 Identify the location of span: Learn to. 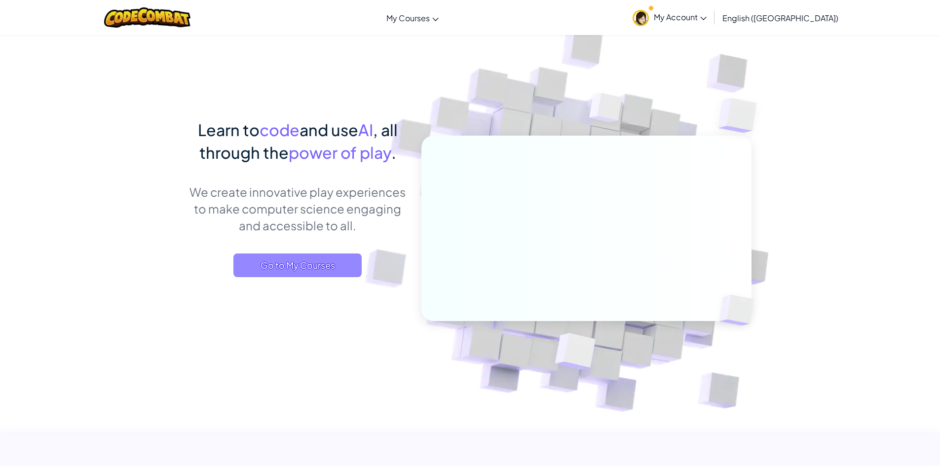
(228, 130).